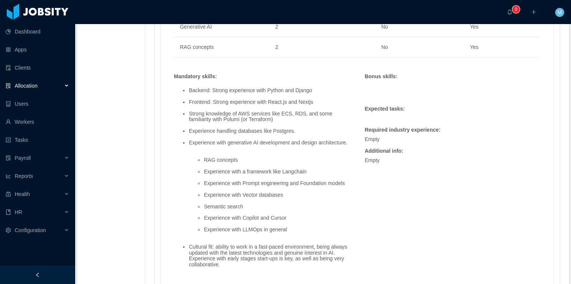 The width and height of the screenshot is (571, 284). Describe the element at coordinates (277, 206) in the screenshot. I see `li: Semantic search` at that location.